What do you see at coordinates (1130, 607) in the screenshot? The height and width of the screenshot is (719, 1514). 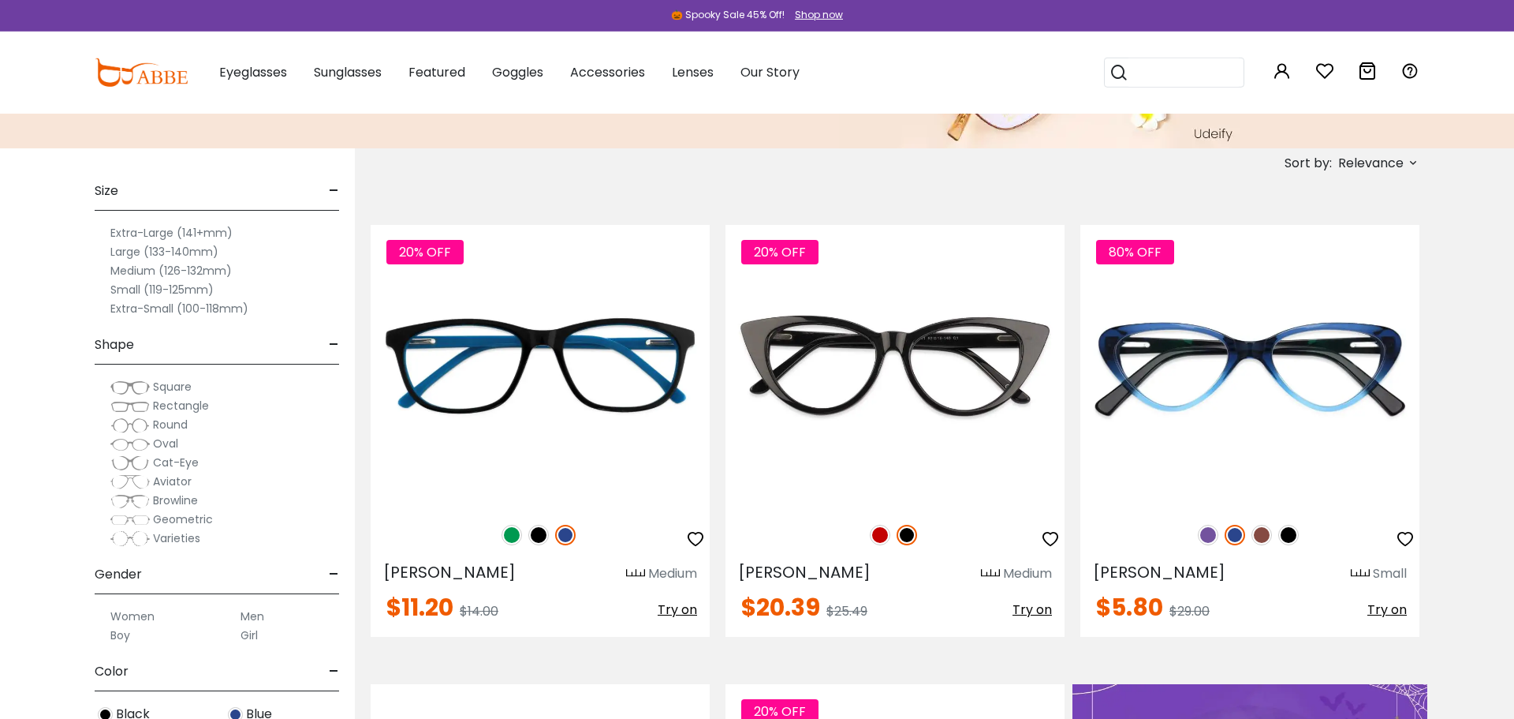 I see `span: $5.80` at bounding box center [1130, 607].